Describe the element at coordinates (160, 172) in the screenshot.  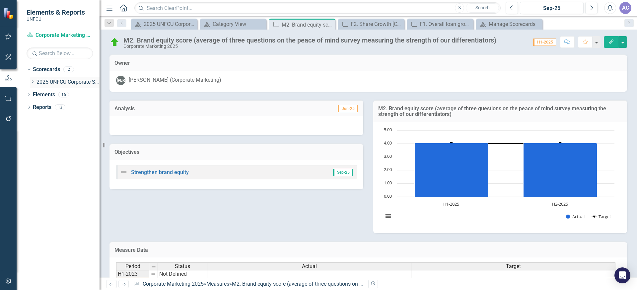
I see `a: Strengthen brand equity` at that location.